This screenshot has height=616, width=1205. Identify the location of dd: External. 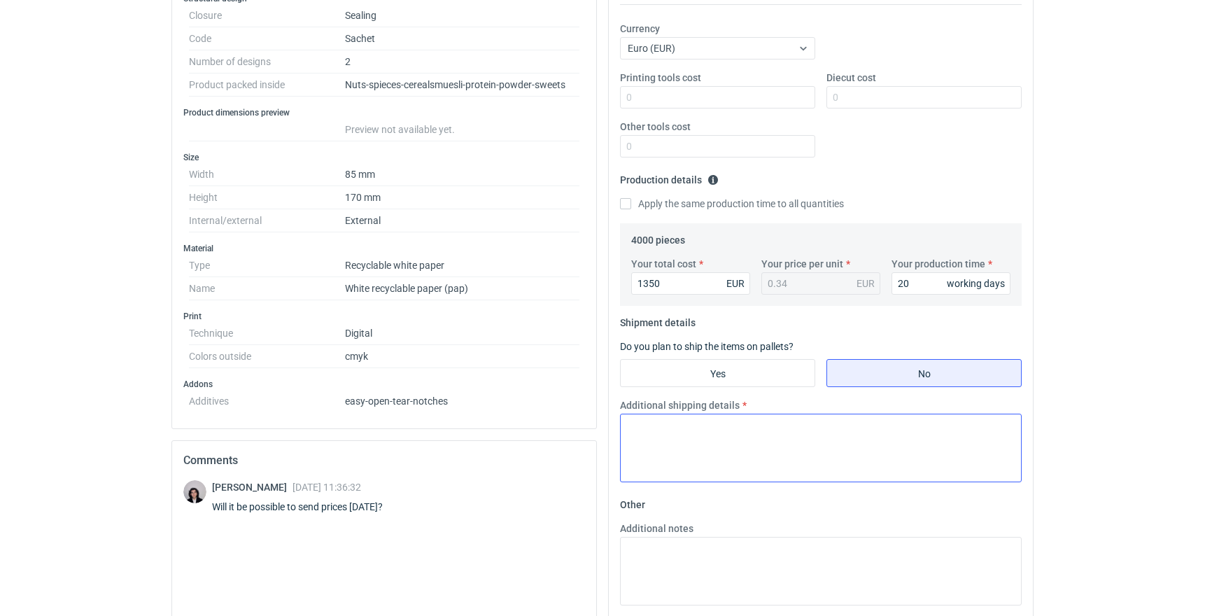
(462, 220).